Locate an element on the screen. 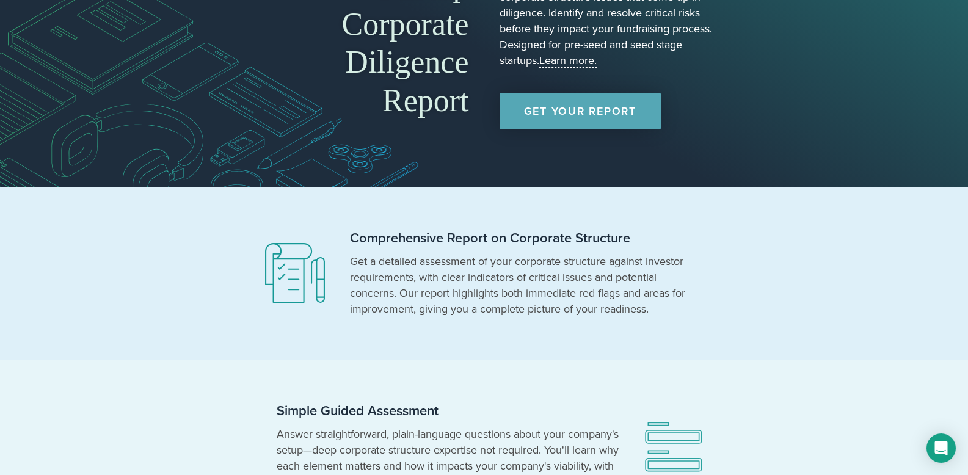 The width and height of the screenshot is (968, 475). a: Get Your Report is located at coordinates (580, 111).